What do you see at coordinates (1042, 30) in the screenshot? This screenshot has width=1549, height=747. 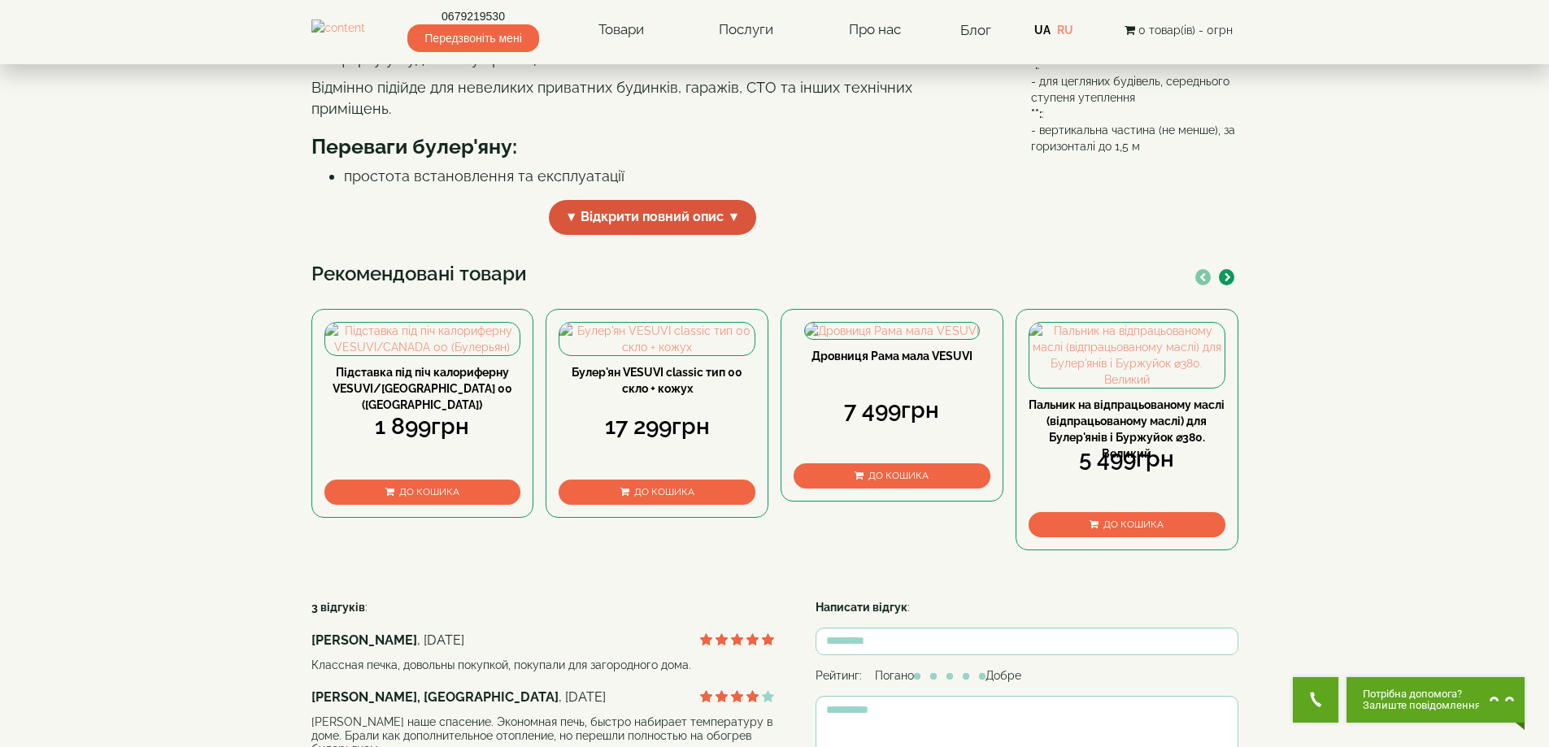 I see `a: UA` at bounding box center [1042, 30].